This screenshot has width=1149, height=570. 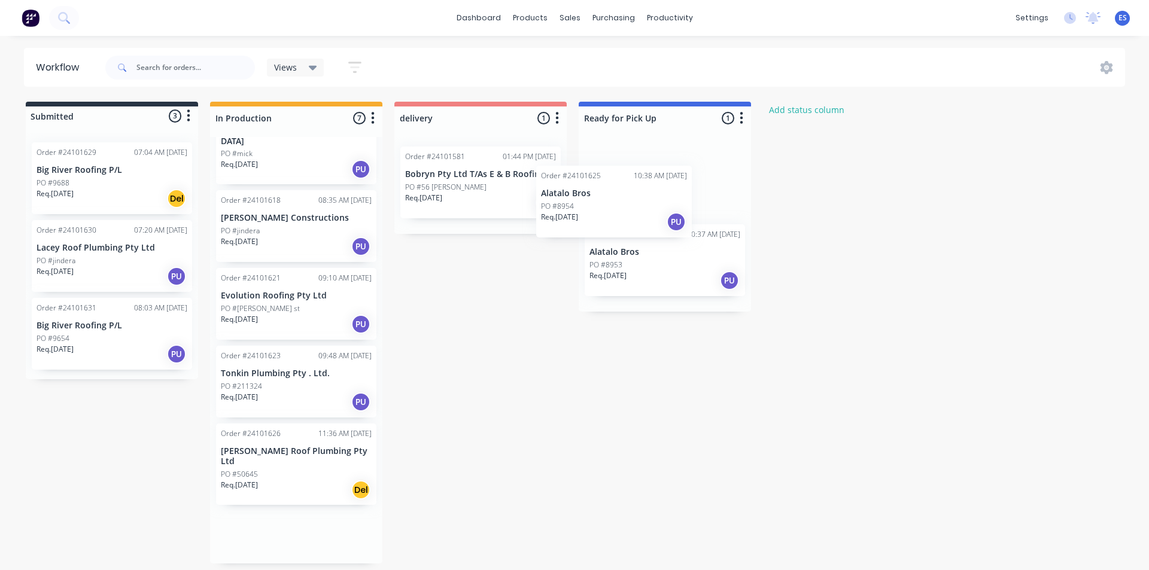 I want to click on div: sales, so click(x=569, y=18).